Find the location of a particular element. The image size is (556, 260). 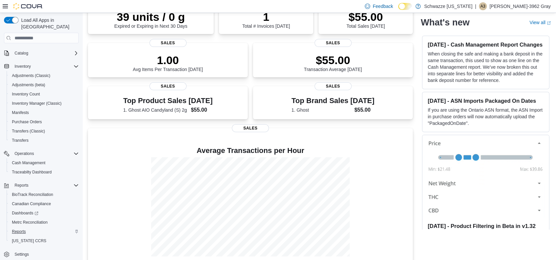

a: Inventory Count is located at coordinates (26, 94).